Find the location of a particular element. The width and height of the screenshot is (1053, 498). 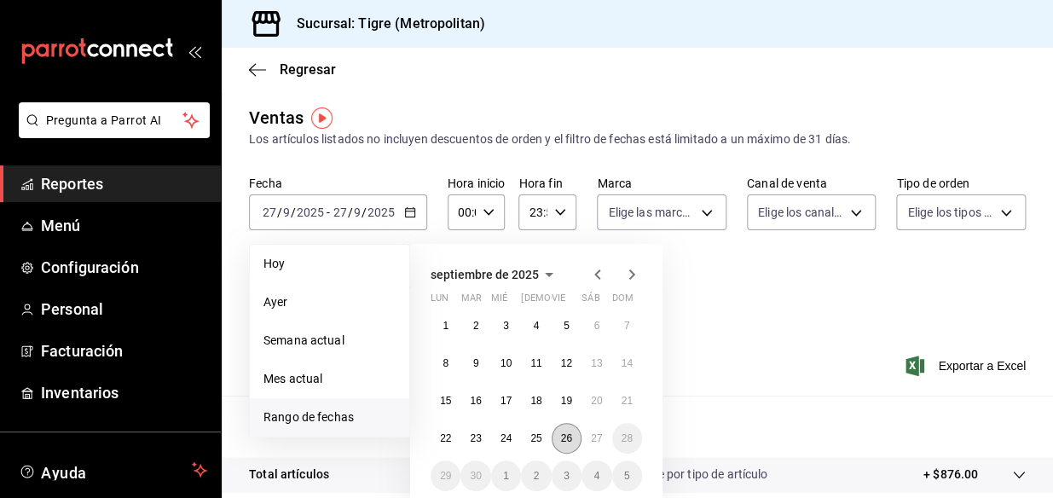

button: 4 de septiembre de 2025 is located at coordinates (535, 326).